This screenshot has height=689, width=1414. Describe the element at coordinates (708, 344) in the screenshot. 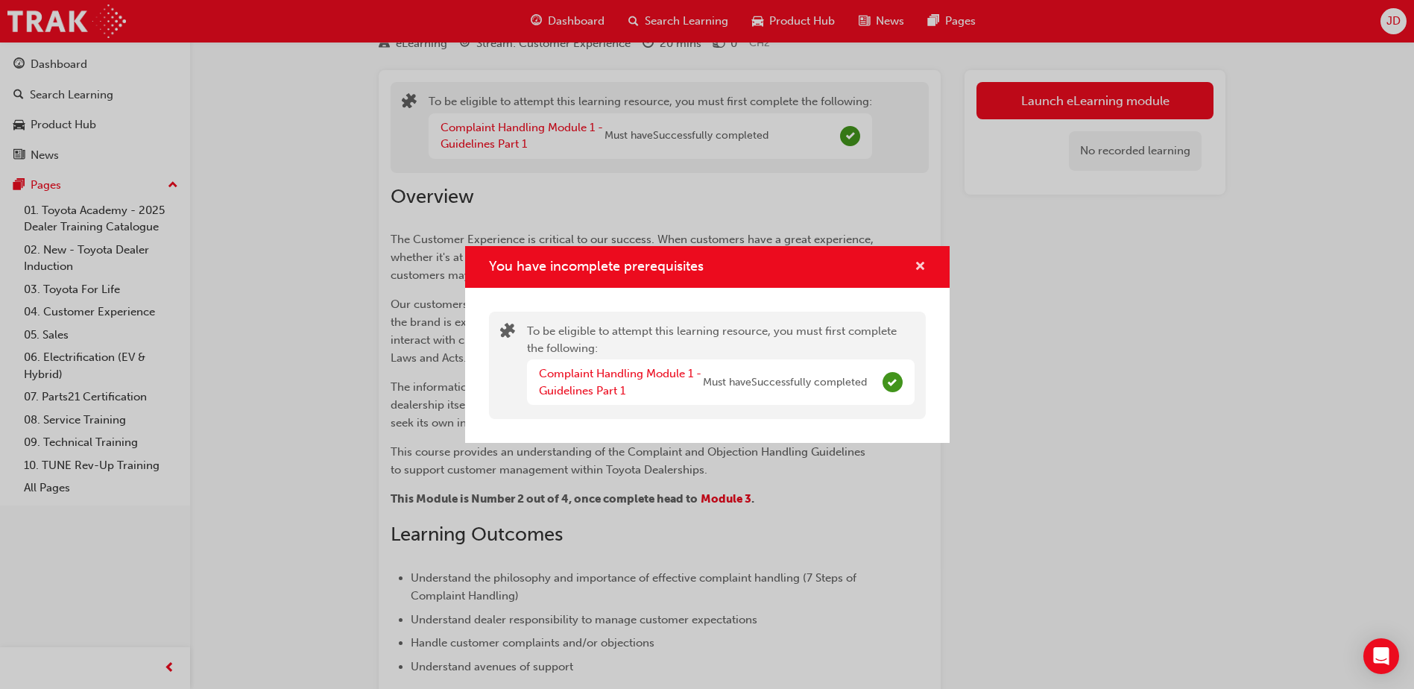

I see `div: You have incomplete prerequisites` at that location.